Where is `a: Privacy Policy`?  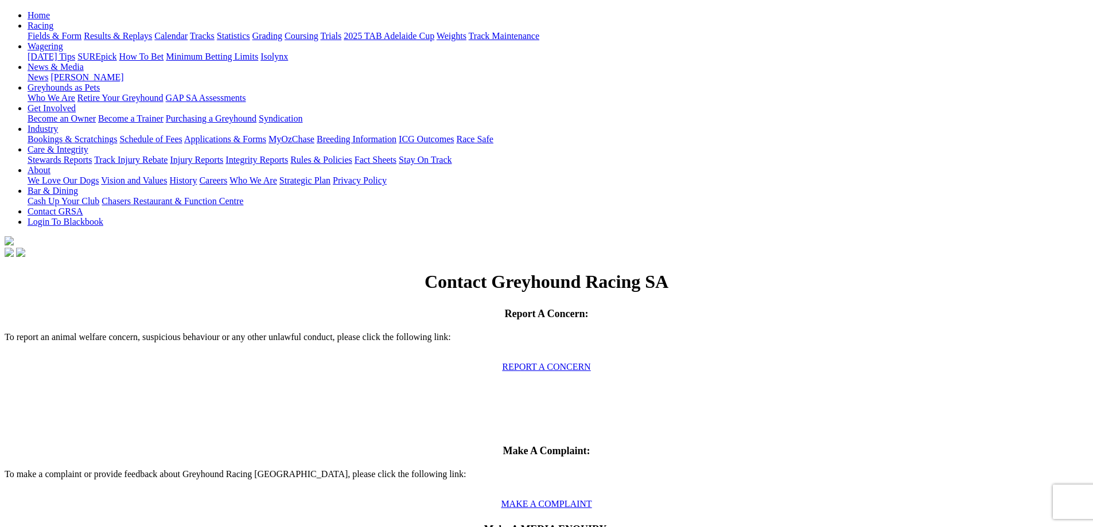 a: Privacy Policy is located at coordinates (360, 180).